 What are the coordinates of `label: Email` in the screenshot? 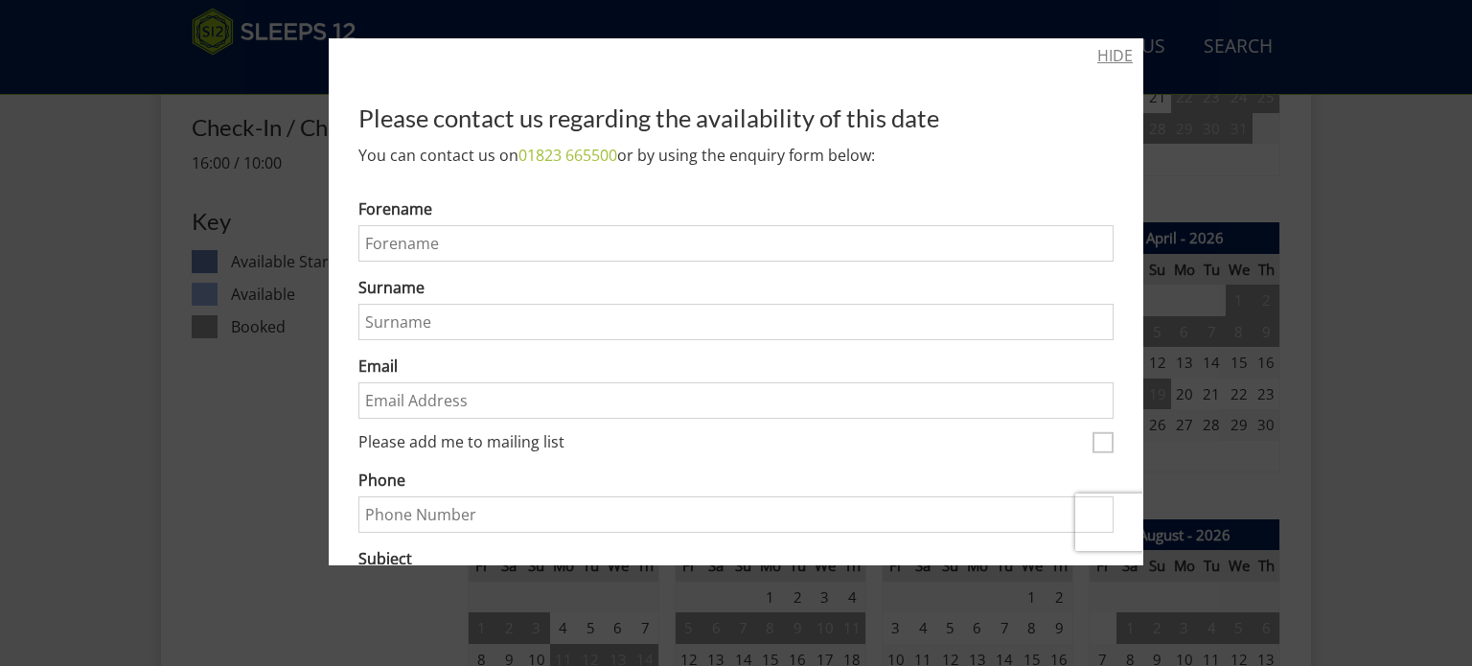 It's located at (736, 366).